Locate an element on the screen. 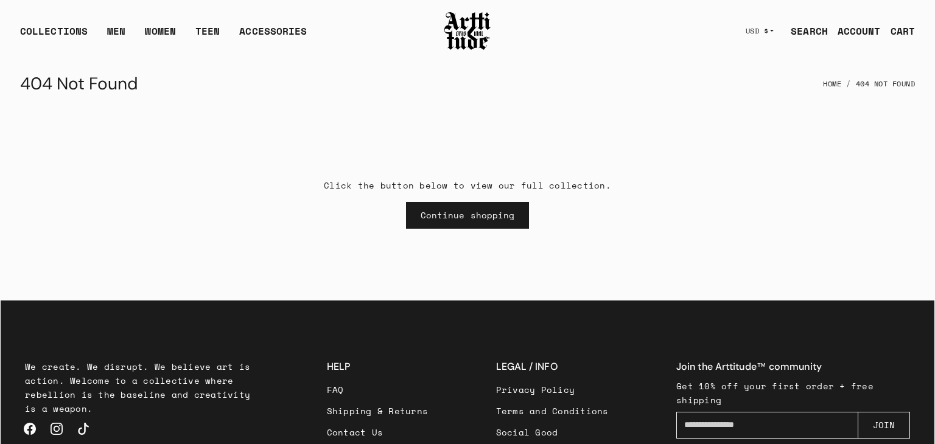  ul: Main navigation is located at coordinates (163, 36).